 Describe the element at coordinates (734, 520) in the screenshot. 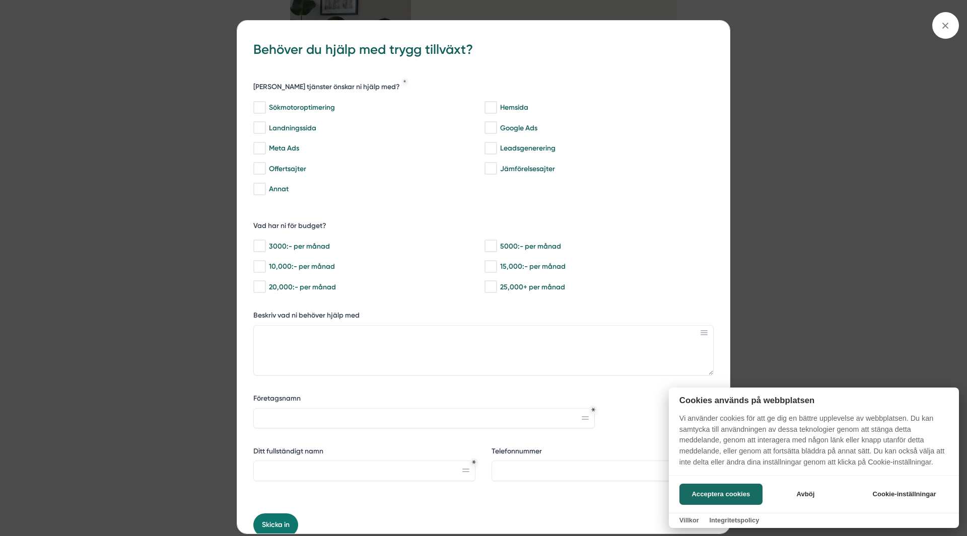

I see `a: Integritetspolicy` at that location.